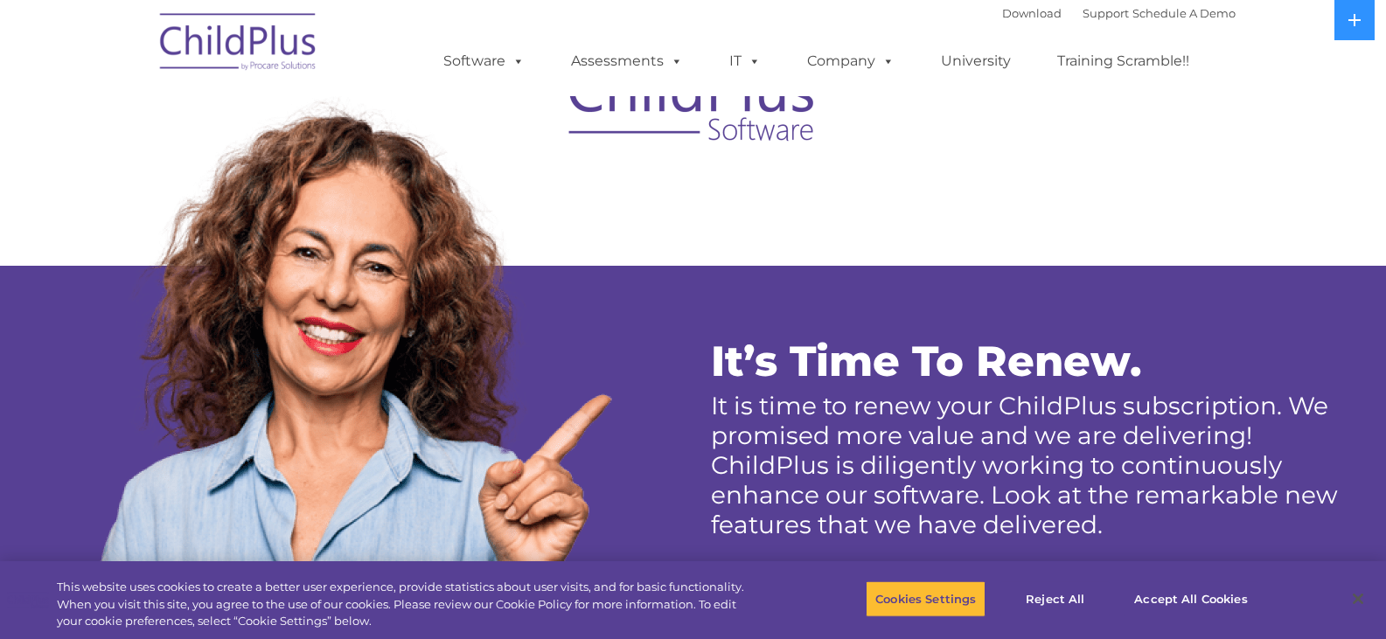  What do you see at coordinates (1034, 465) in the screenshot?
I see `p: It is time to renew your ChildPlus subscription. We promised more value and we are delivering! Ch...` at bounding box center [1034, 465].